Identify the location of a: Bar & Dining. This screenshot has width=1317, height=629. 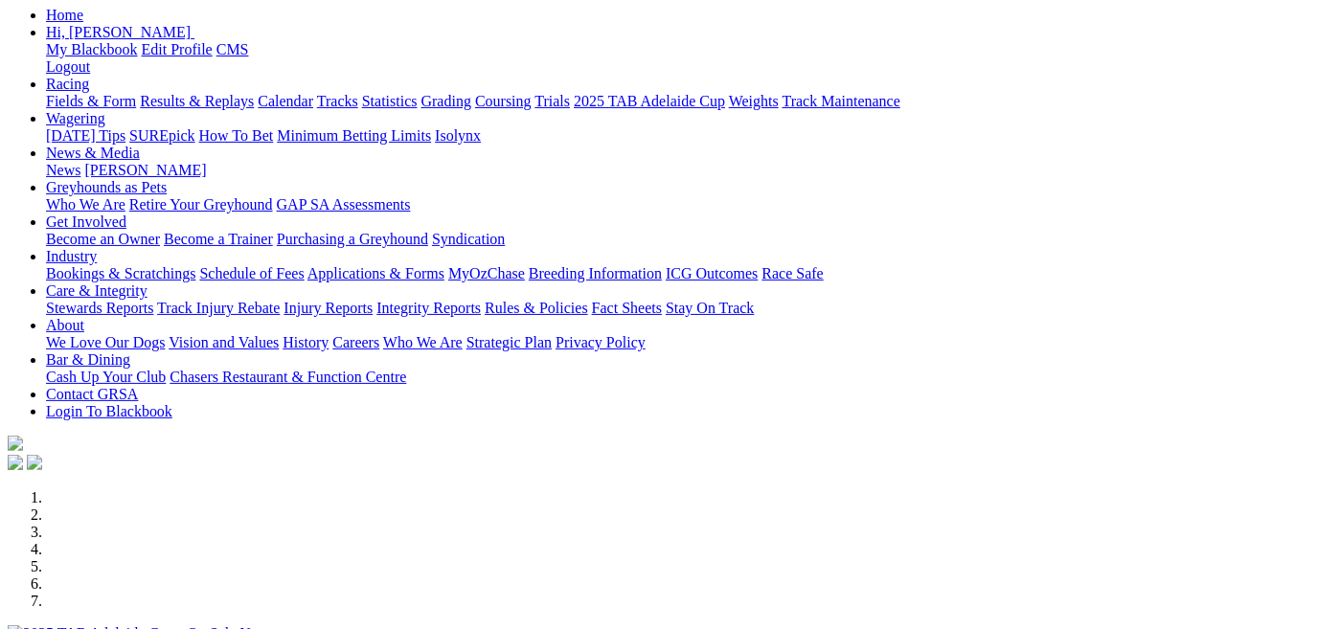
(88, 359).